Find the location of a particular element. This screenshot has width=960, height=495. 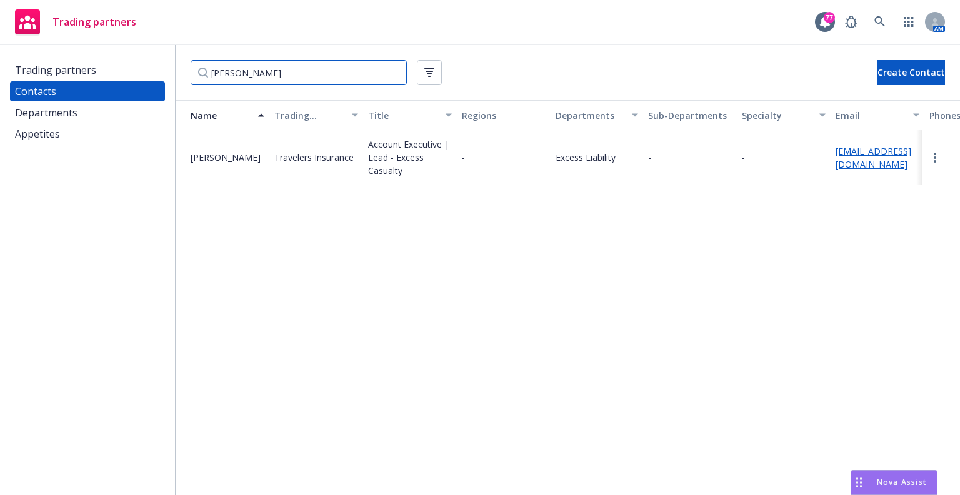

div: Travelers Insurance is located at coordinates (314, 157).